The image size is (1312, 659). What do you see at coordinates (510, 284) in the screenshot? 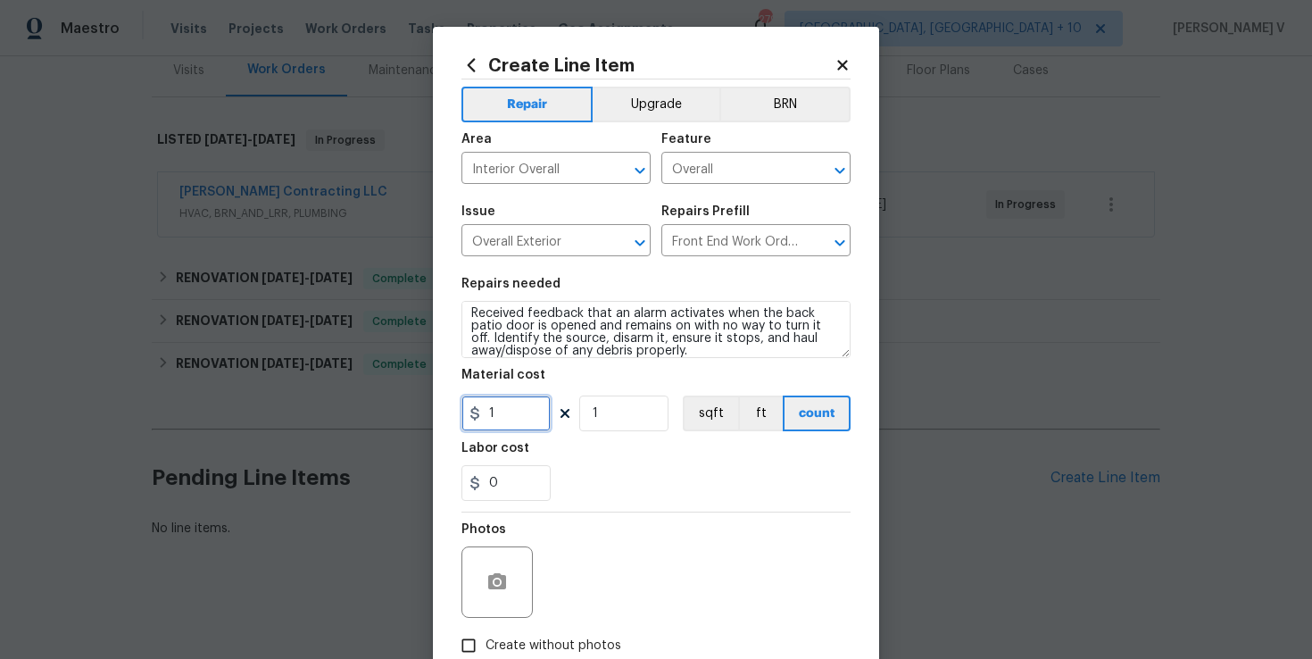
I see `h5: Repairs needed` at bounding box center [510, 284].